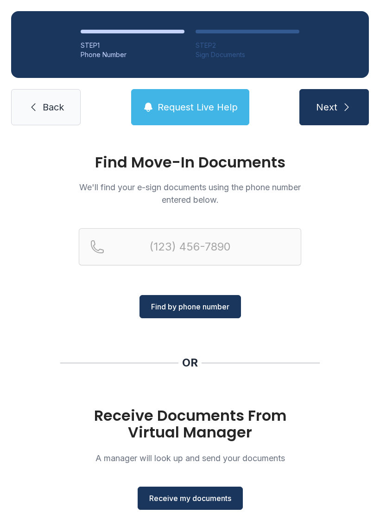  Describe the element at coordinates (327, 107) in the screenshot. I see `span: Next` at that location.